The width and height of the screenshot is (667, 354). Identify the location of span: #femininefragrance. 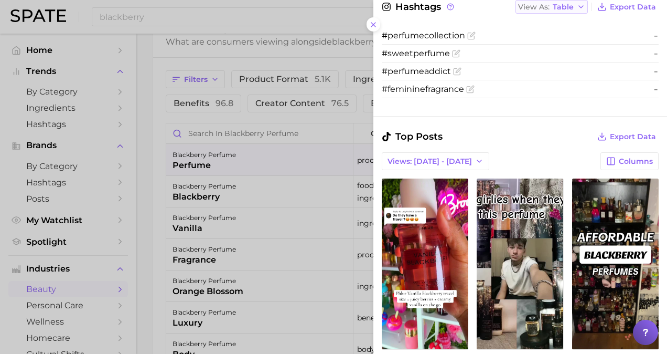
(423, 89).